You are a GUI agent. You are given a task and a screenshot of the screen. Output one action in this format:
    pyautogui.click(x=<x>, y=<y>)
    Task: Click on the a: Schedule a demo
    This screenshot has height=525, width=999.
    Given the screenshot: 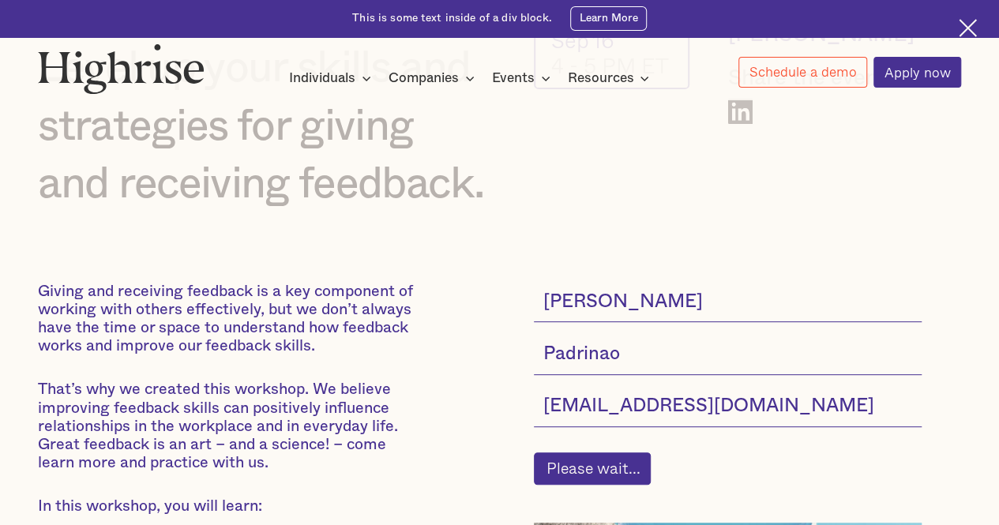 What is the action you would take?
    pyautogui.click(x=802, y=72)
    